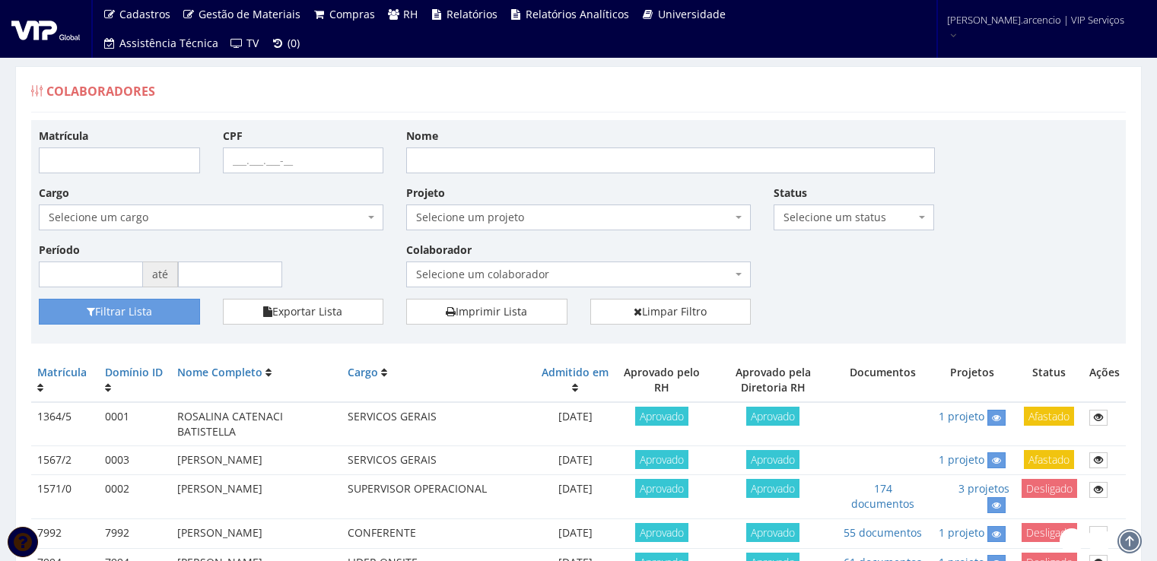 The width and height of the screenshot is (1157, 561). I want to click on button: Filtrar Lista, so click(119, 312).